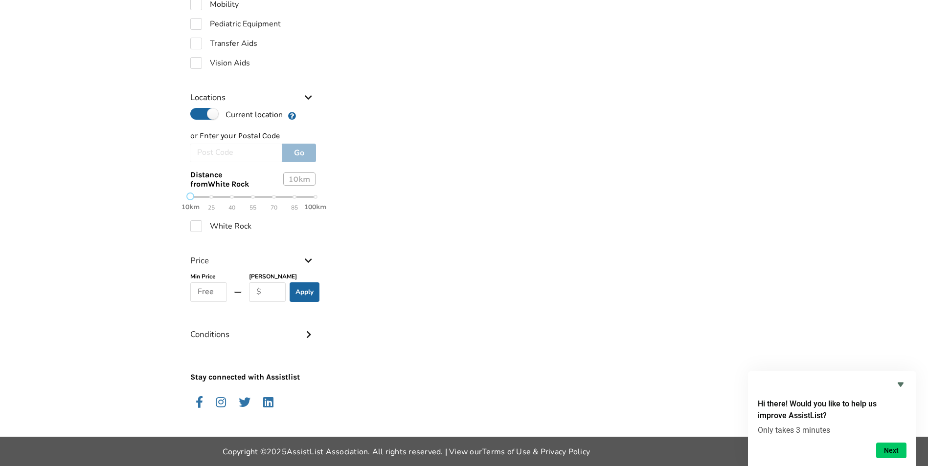 The height and width of the screenshot is (466, 928). What do you see at coordinates (535, 452) in the screenshot?
I see `a: Terms of Use & Privacy Policy` at bounding box center [535, 452].